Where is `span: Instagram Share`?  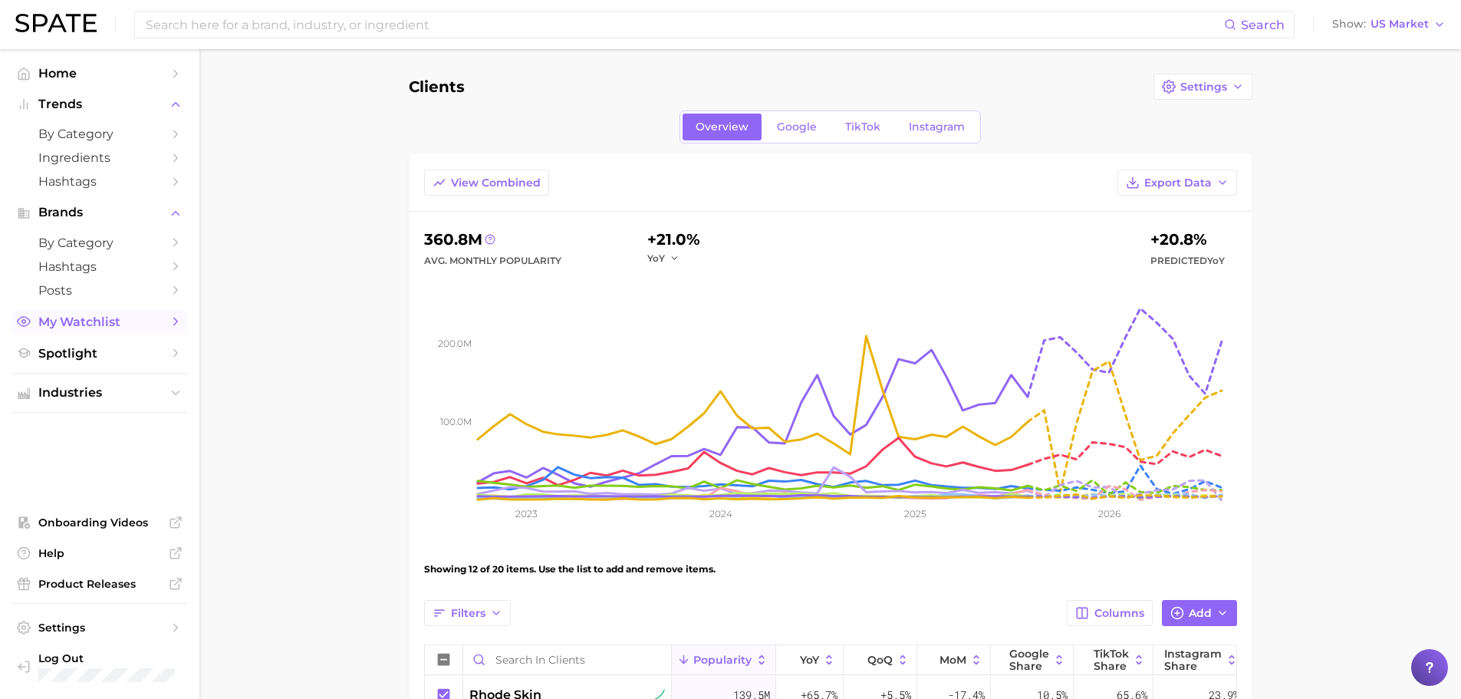 span: Instagram Share is located at coordinates (1192, 659).